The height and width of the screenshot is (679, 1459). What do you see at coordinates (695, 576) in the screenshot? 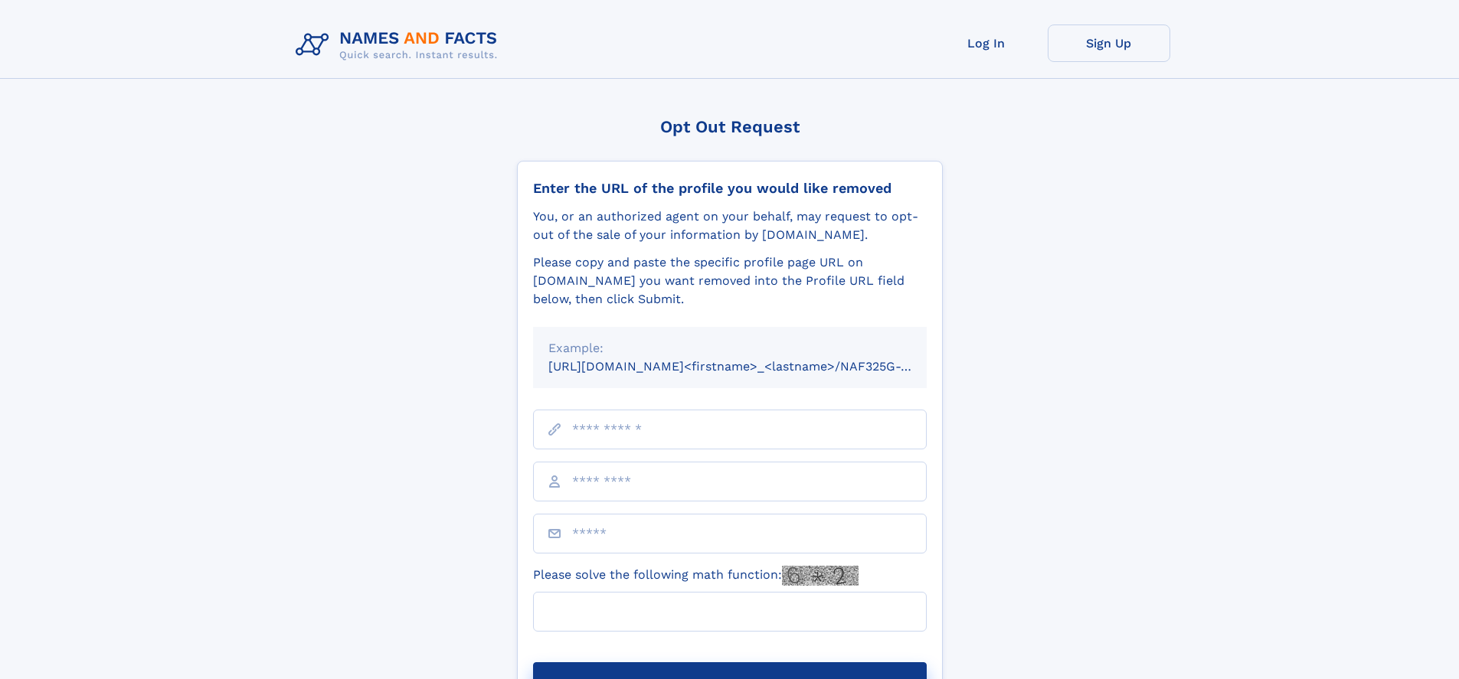
I see `label: Please solve the following math function:` at bounding box center [695, 576].